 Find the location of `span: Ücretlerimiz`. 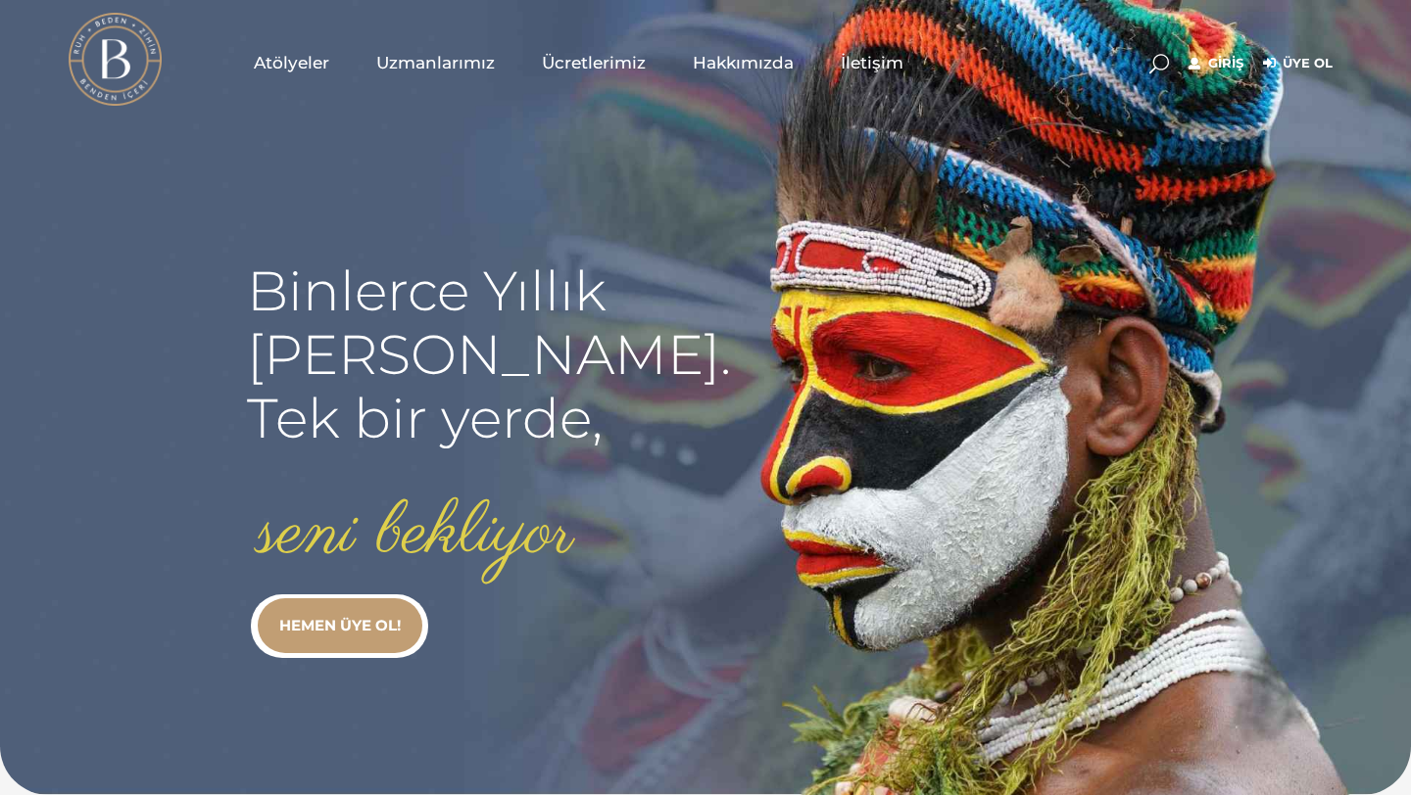

span: Ücretlerimiz is located at coordinates (594, 63).